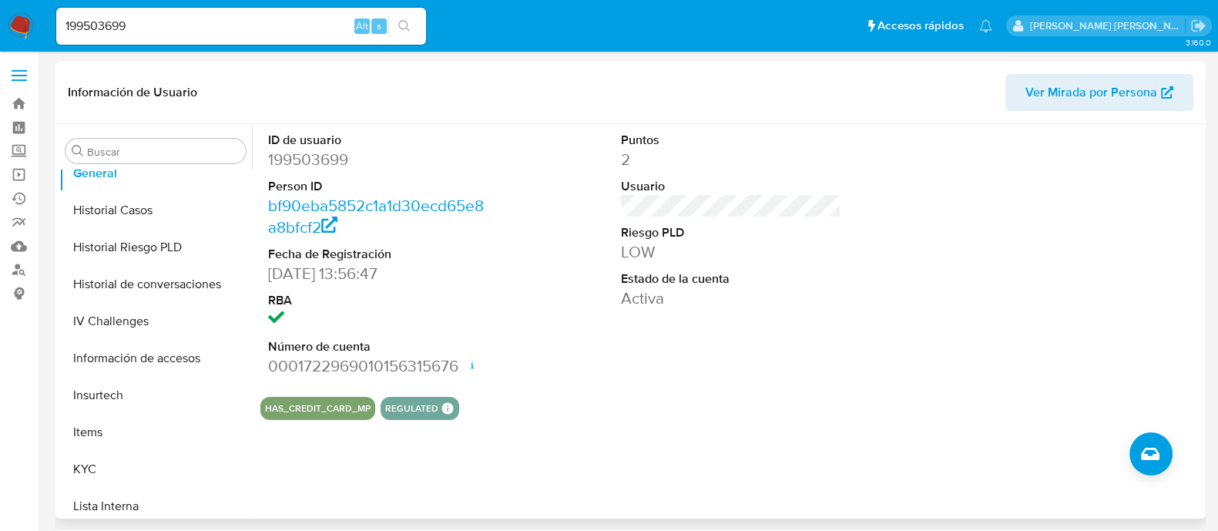 This screenshot has width=1218, height=531. What do you see at coordinates (378, 347) in the screenshot?
I see `dt: Número de cuenta` at bounding box center [378, 347].